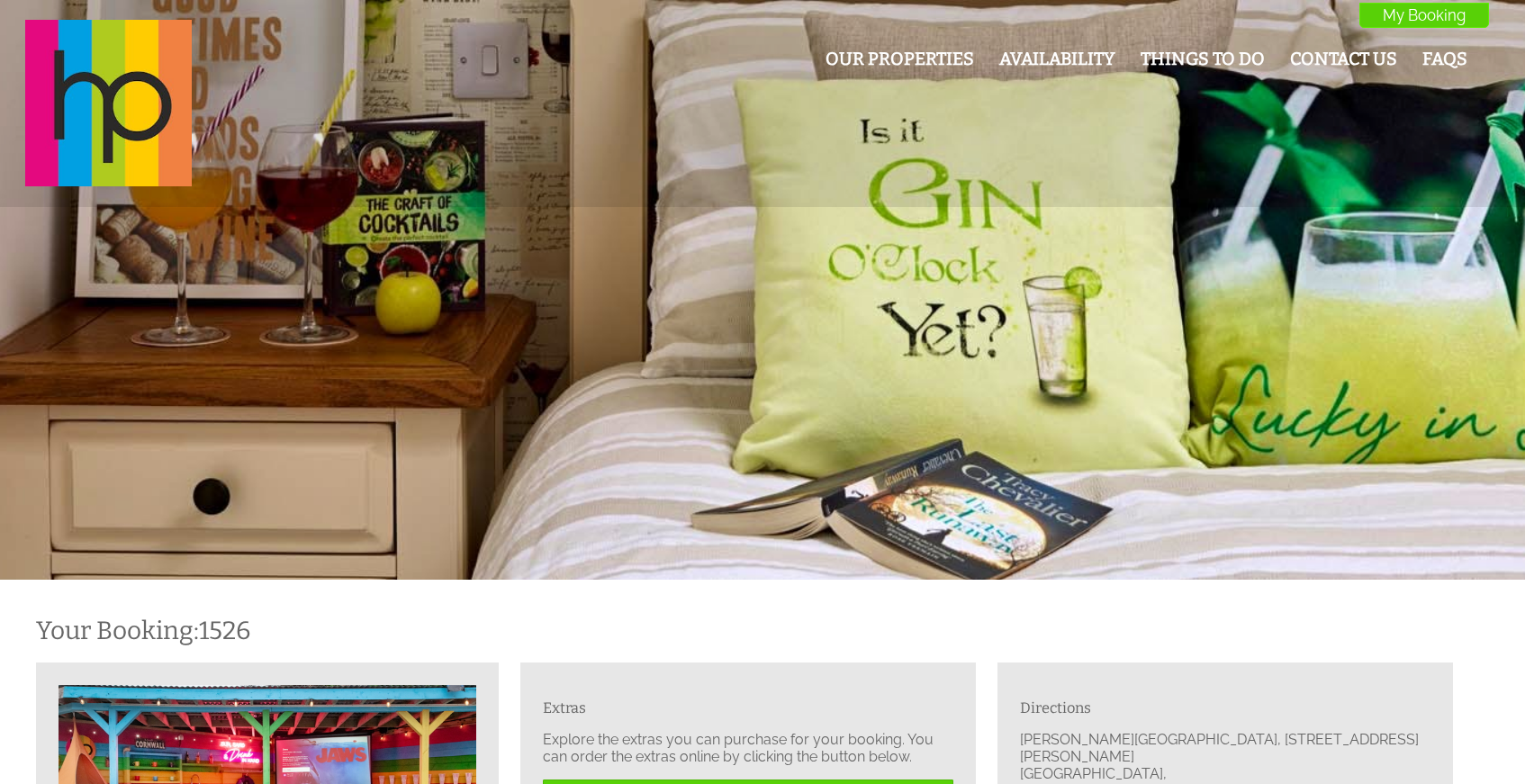  What do you see at coordinates (1203, 58) in the screenshot?
I see `a: Things To Do` at bounding box center [1203, 58].